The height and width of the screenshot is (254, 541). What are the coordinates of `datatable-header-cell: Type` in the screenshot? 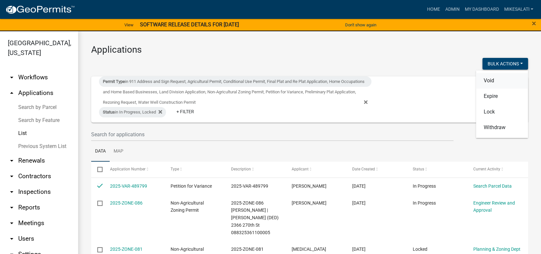 It's located at (194, 170).